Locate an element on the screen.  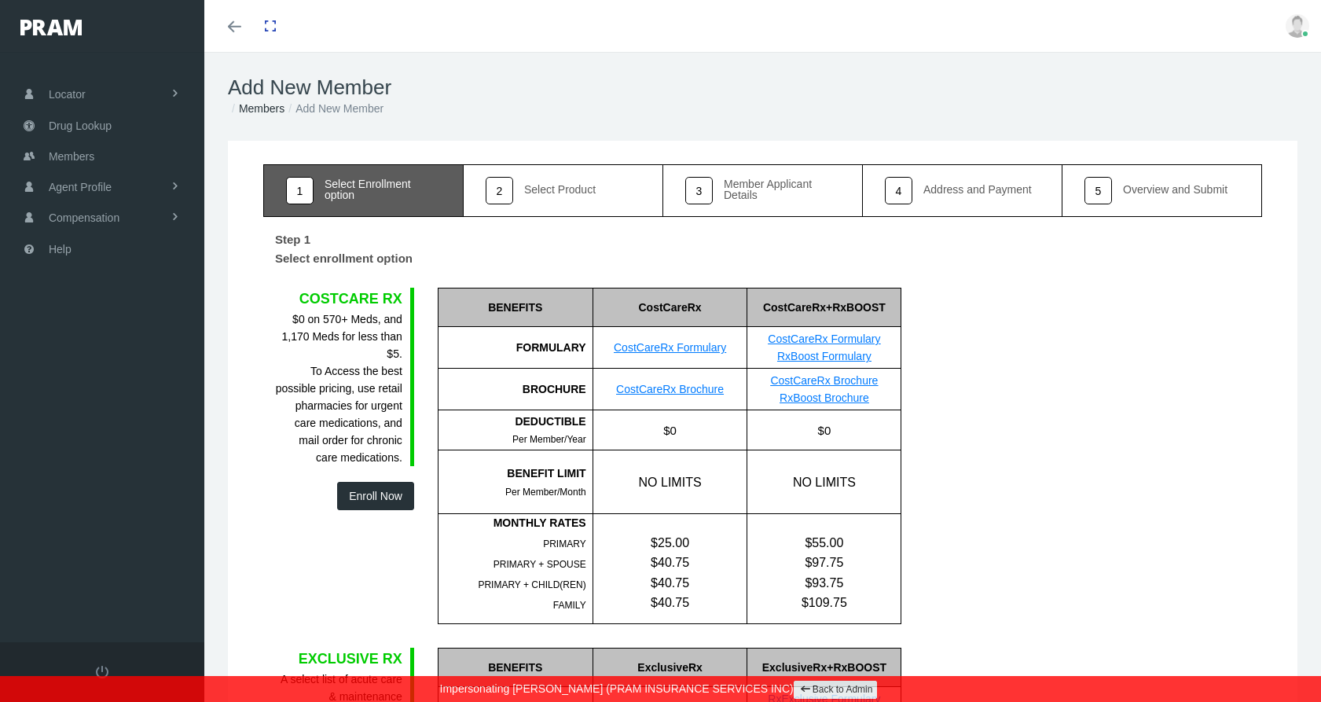
div: $97.75 is located at coordinates (823, 562).